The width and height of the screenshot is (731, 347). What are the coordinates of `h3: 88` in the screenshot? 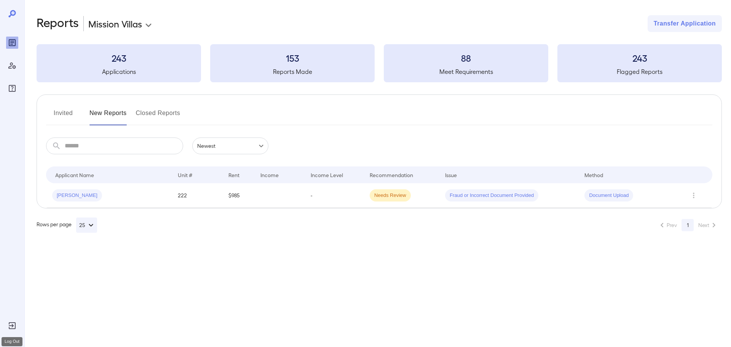 It's located at (466, 58).